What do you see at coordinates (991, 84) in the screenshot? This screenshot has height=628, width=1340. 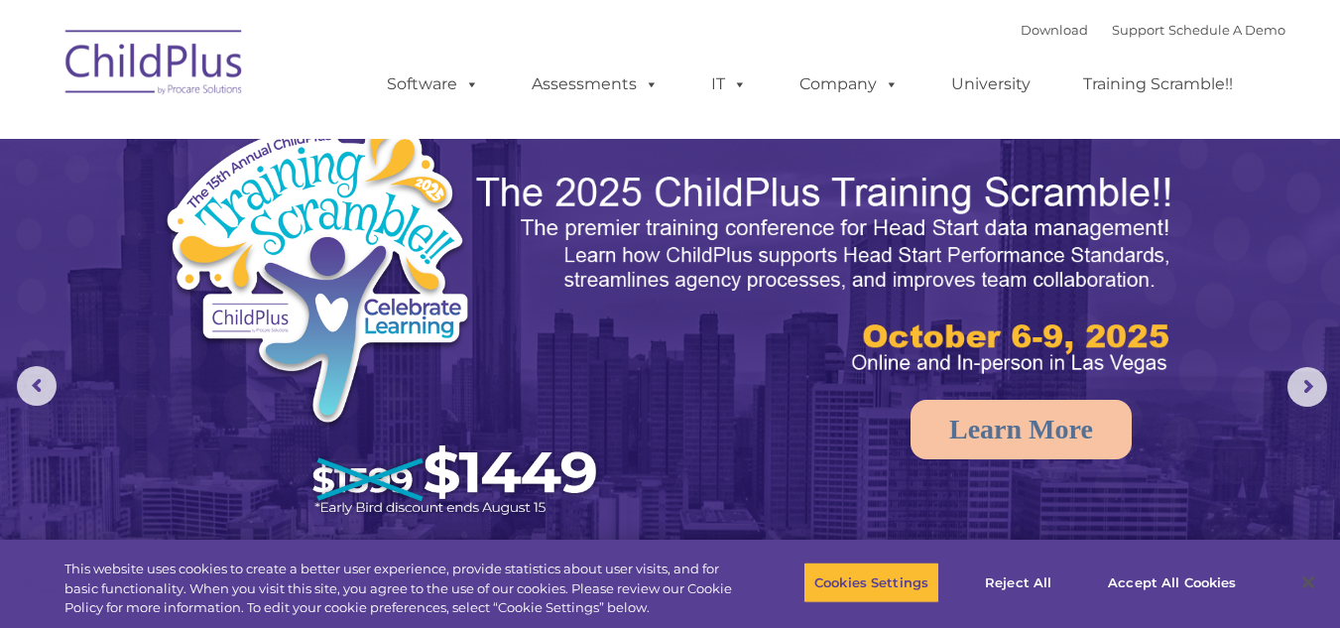 I see `a: University` at bounding box center [991, 84].